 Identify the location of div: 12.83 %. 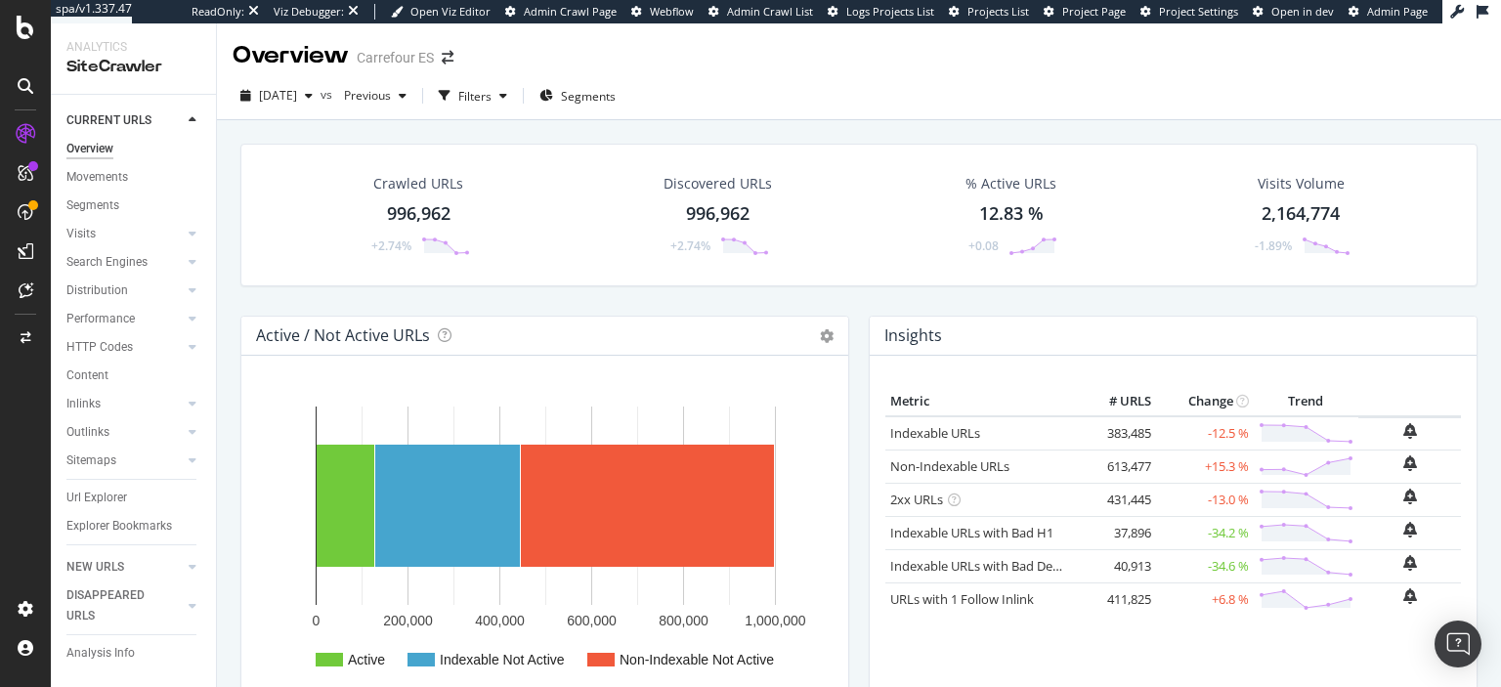
(1011, 214).